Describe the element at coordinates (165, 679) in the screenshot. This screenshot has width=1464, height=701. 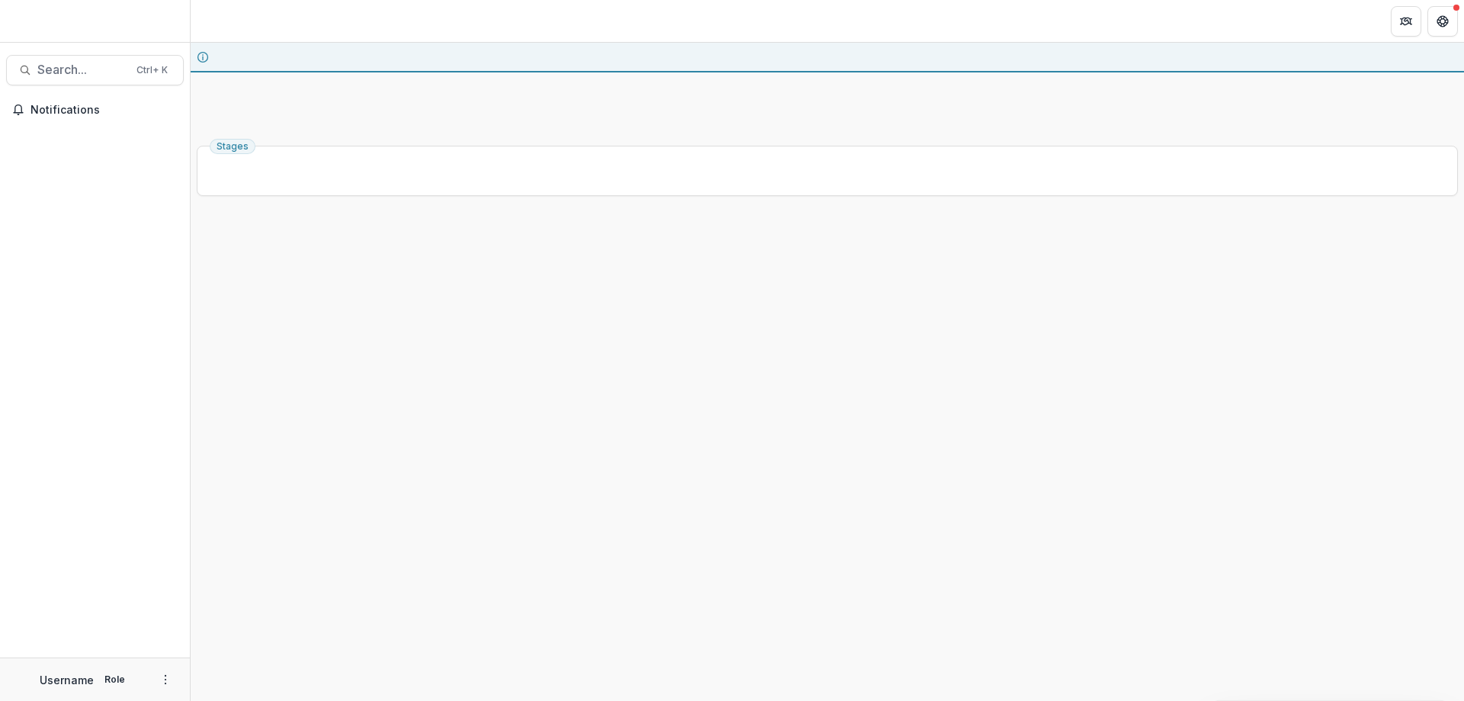
I see `button: More` at that location.